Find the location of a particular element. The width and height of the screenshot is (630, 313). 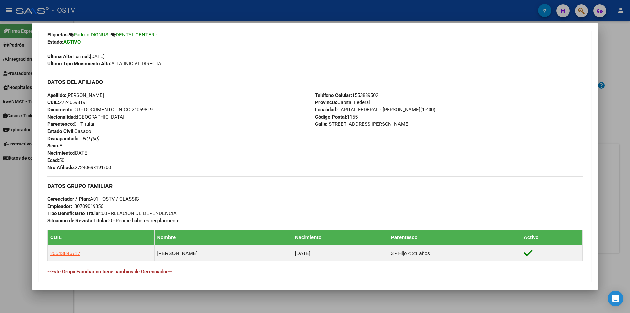

span: 20543846717 is located at coordinates (65, 253).